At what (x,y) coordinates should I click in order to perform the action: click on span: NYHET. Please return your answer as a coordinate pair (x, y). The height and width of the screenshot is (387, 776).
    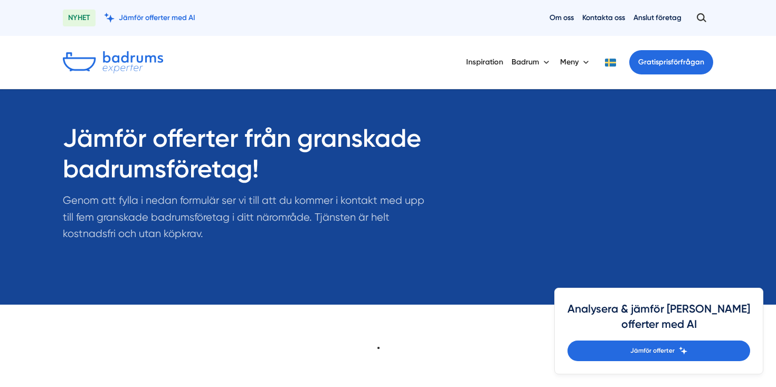
    Looking at the image, I should click on (79, 18).